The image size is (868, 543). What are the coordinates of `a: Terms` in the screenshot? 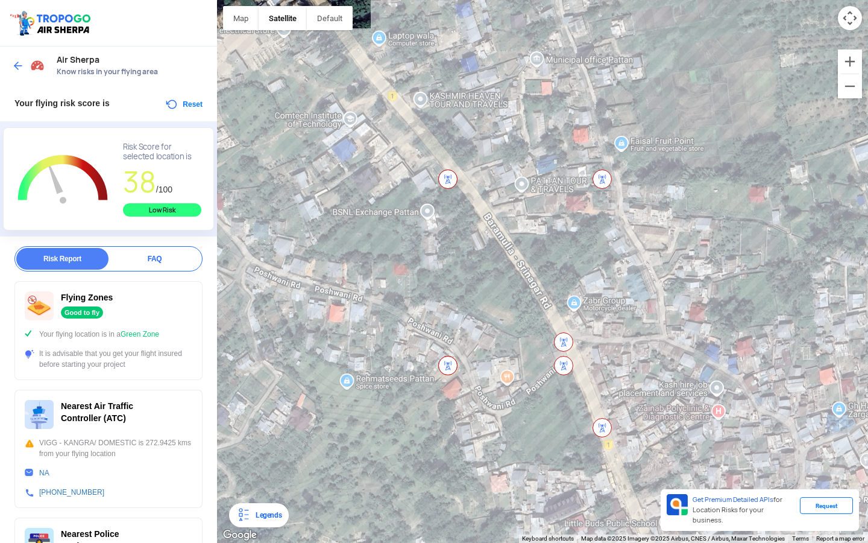 It's located at (801, 538).